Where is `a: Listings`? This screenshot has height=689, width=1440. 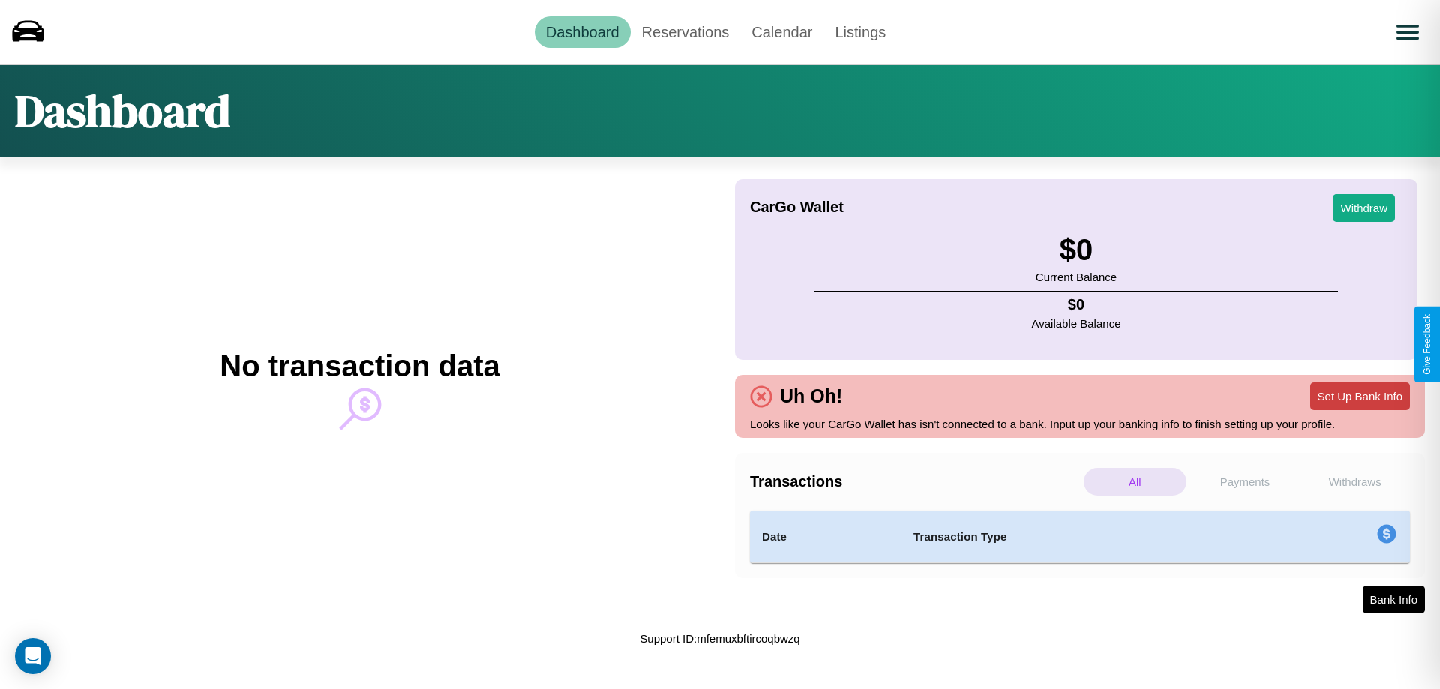 a: Listings is located at coordinates (860, 32).